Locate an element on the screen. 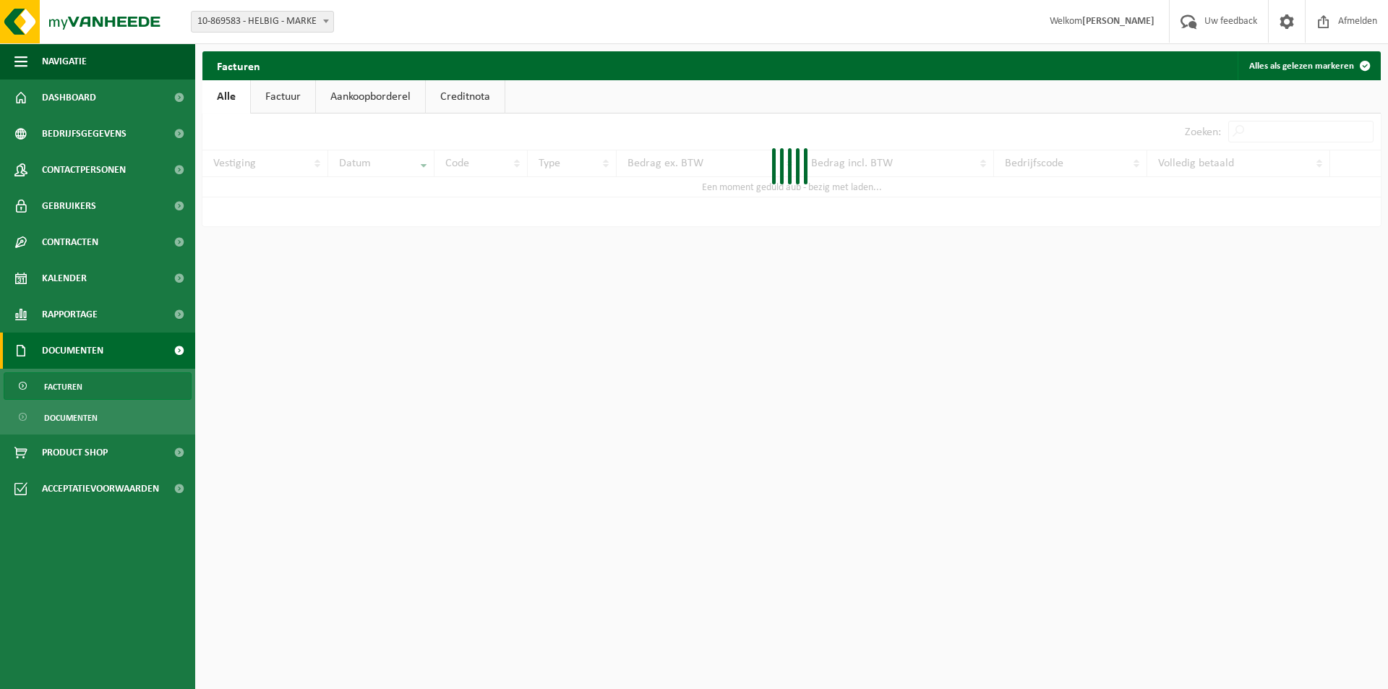 This screenshot has height=689, width=1388. span: Product Shop is located at coordinates (74, 453).